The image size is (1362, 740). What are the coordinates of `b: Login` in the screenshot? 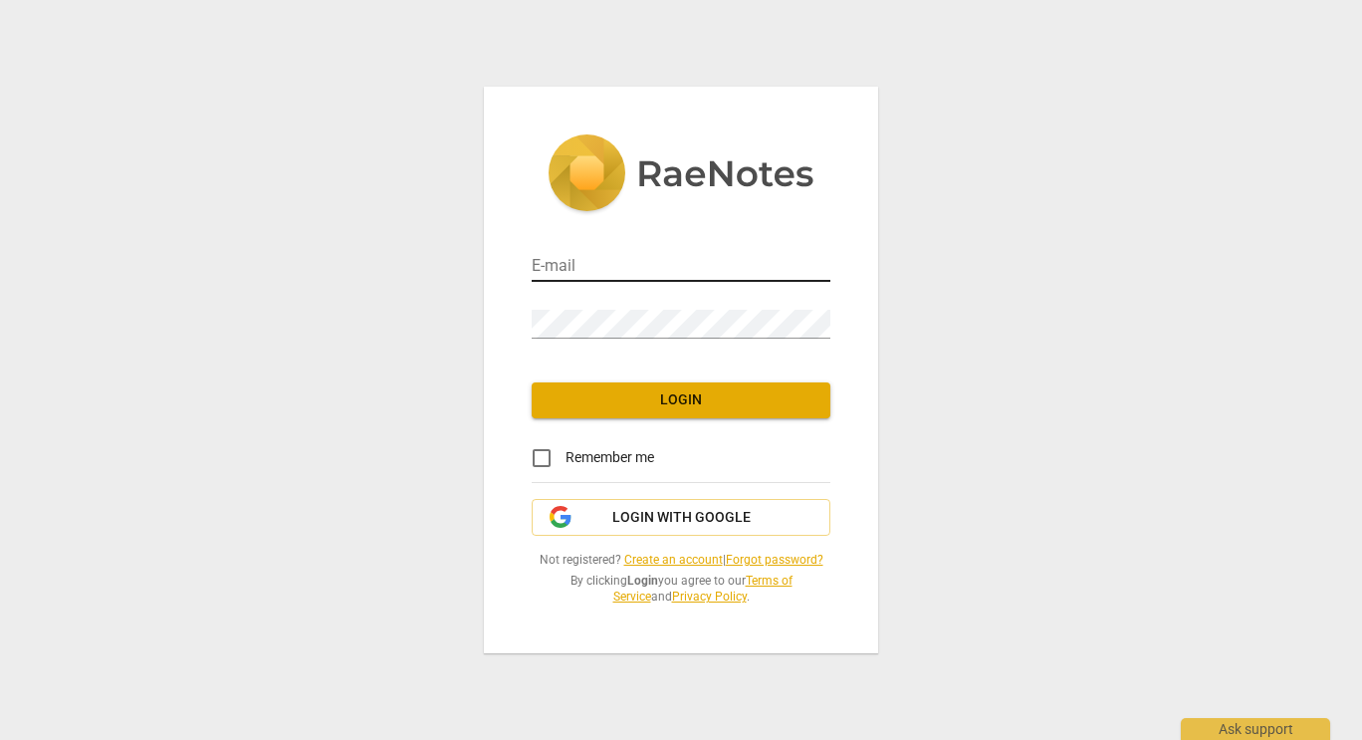 It's located at (642, 581).